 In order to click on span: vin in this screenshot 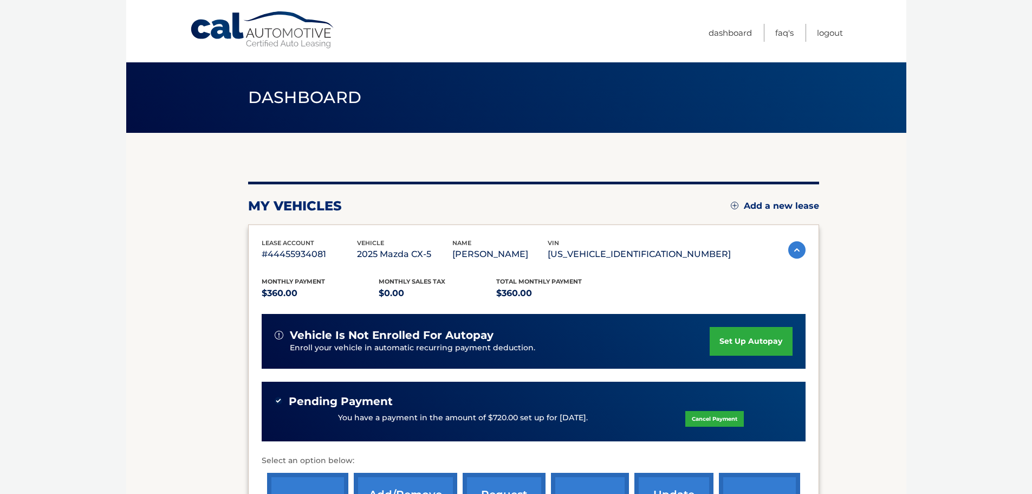, I will do `click(553, 243)`.